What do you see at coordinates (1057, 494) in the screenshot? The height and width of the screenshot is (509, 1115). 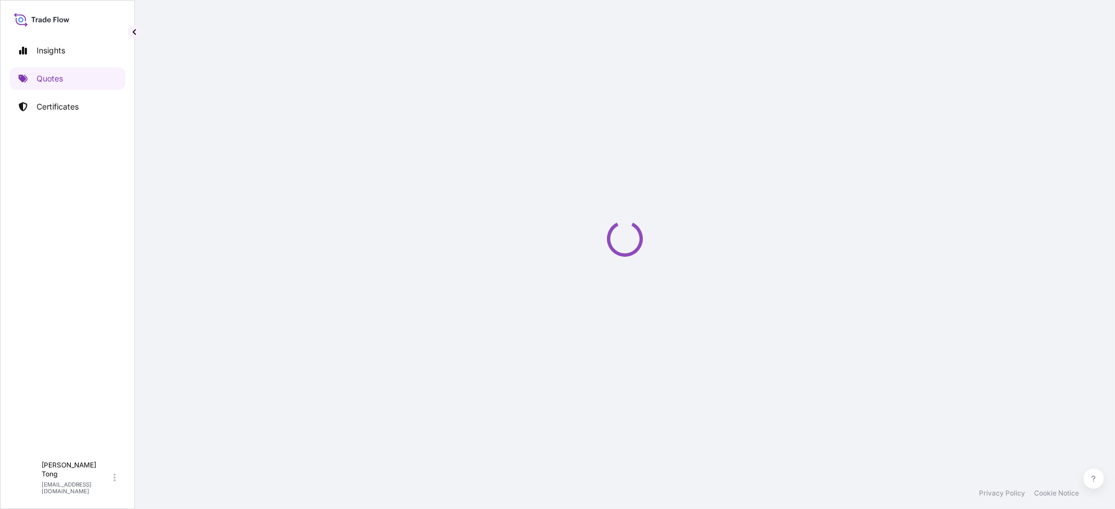 I see `a: Cookie Notice` at bounding box center [1057, 494].